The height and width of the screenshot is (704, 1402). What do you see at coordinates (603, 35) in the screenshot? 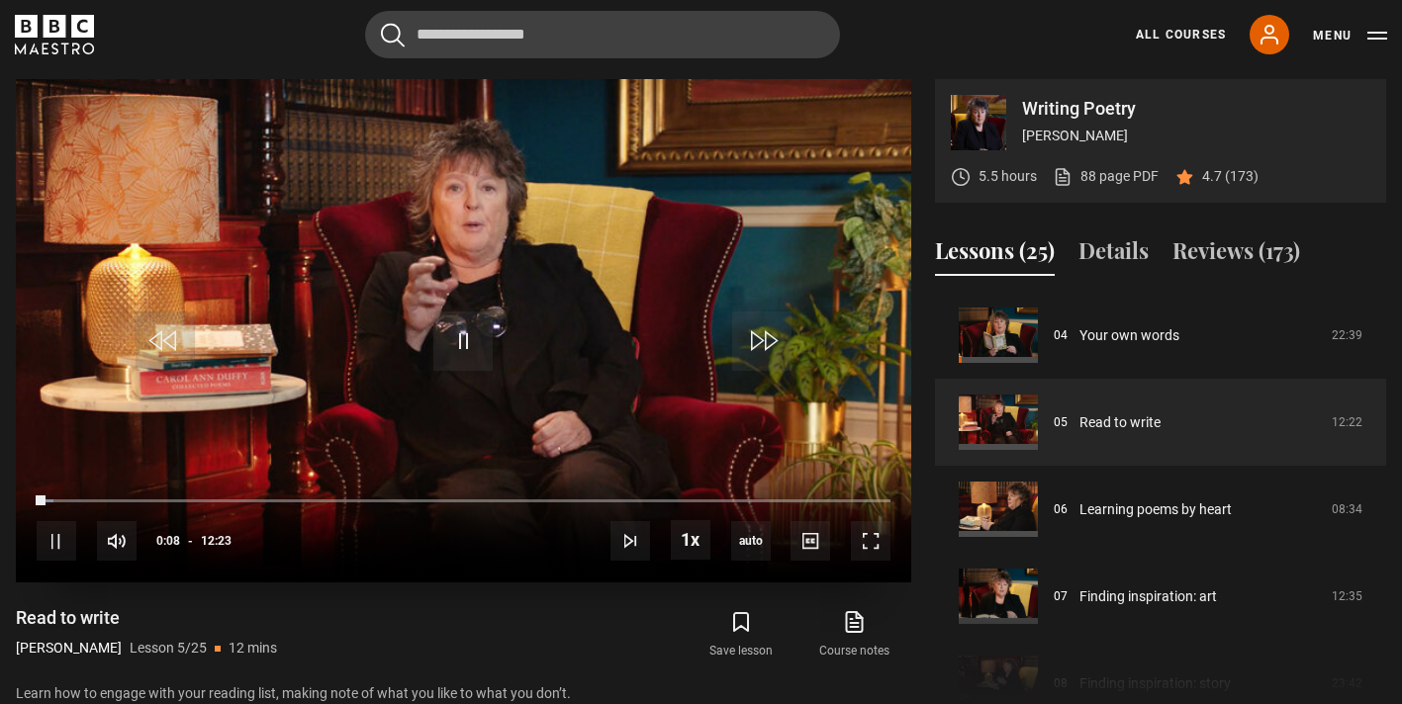
I see `input: Search` at bounding box center [603, 35].